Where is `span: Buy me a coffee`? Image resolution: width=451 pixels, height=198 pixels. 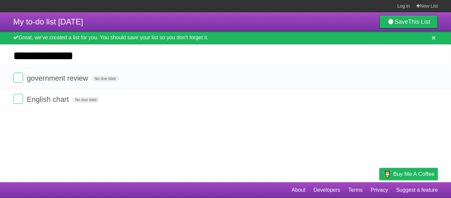 span: Buy me a coffee is located at coordinates (414, 174).